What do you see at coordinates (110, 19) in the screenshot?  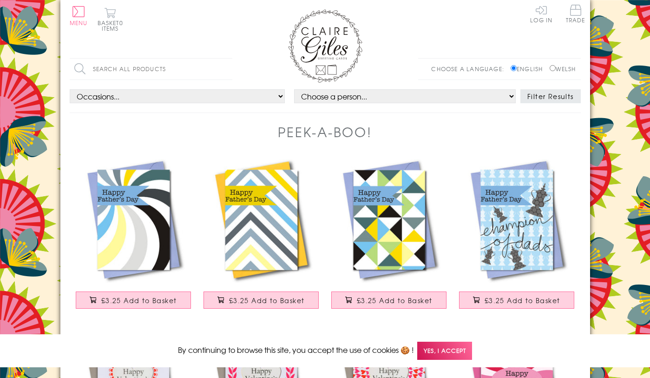 I see `button: Basket0 items` at bounding box center [110, 19].